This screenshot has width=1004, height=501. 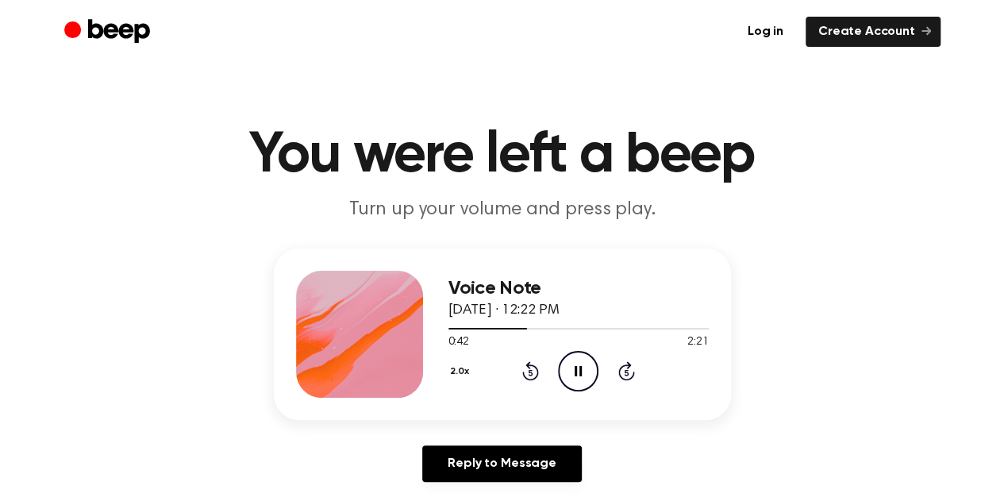 I want to click on a: Log in, so click(x=765, y=32).